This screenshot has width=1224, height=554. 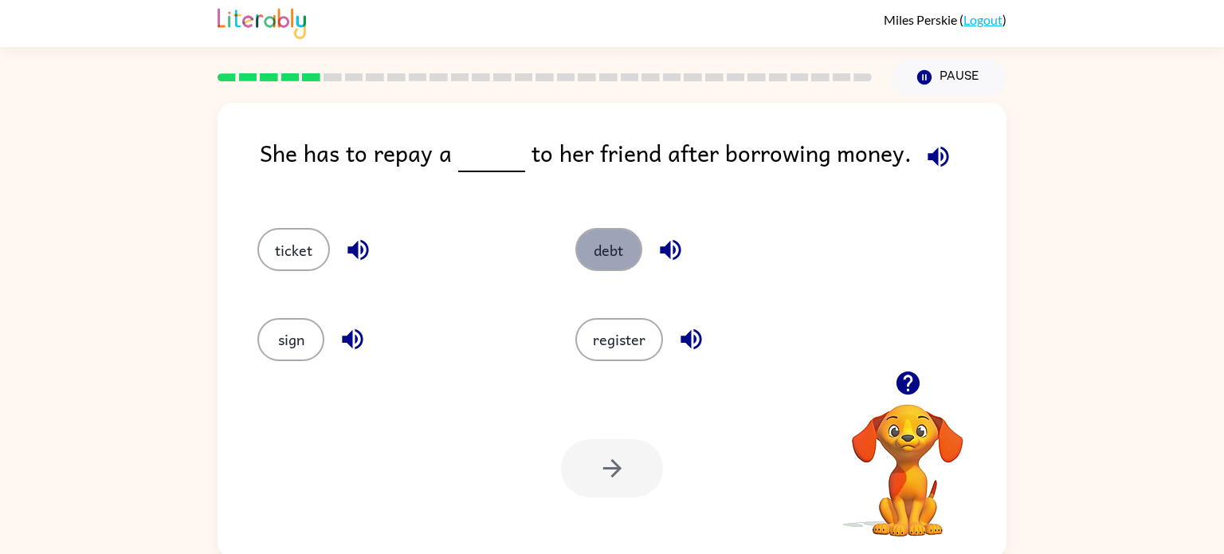 I want to click on img: Literably, so click(x=261, y=22).